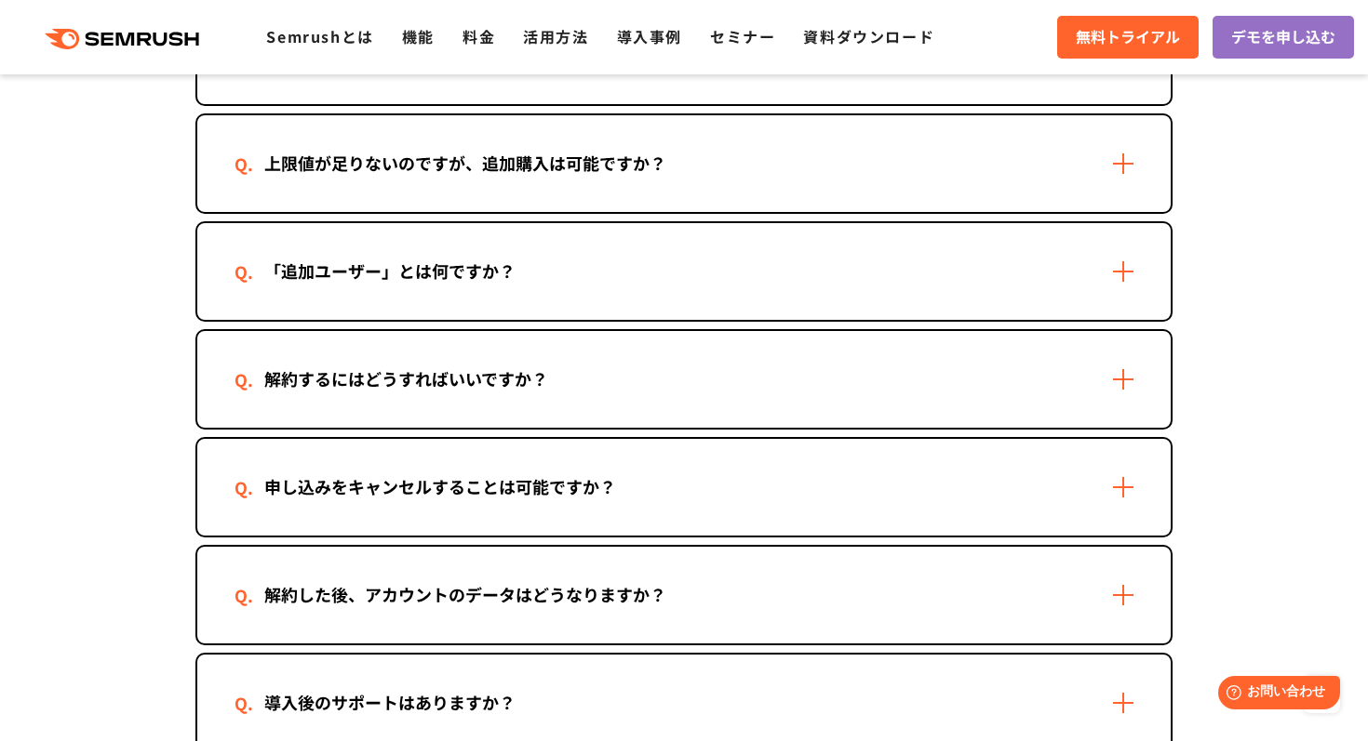 The height and width of the screenshot is (741, 1368). What do you see at coordinates (390, 271) in the screenshot?
I see `div: 「追加ユーザー」とは何ですか？` at bounding box center [390, 271].